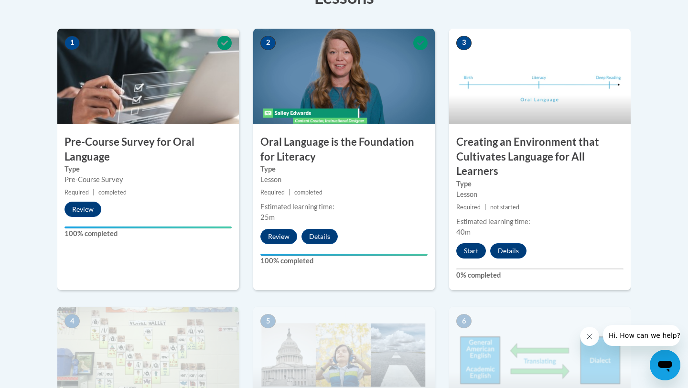 The height and width of the screenshot is (388, 688). I want to click on span: Hi. How can we help?, so click(42, 11).